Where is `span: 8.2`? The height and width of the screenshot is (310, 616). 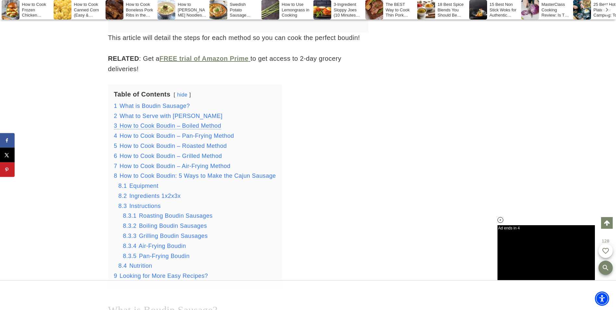
span: 8.2 is located at coordinates (123, 196).